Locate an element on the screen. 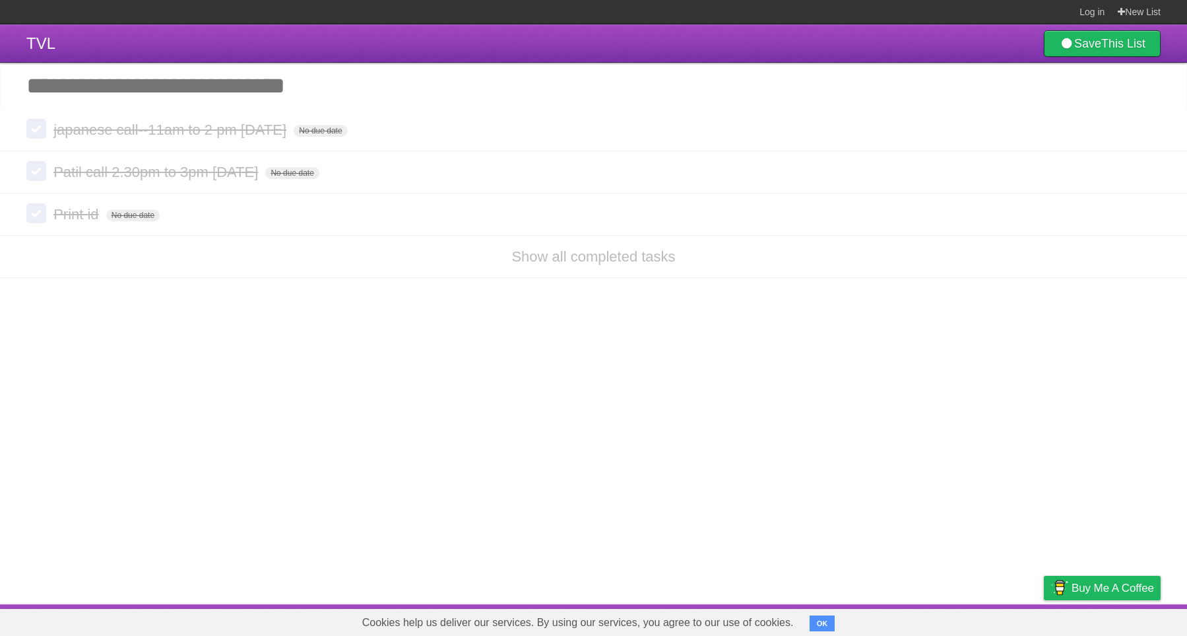 Image resolution: width=1187 pixels, height=636 pixels. span: TVL is located at coordinates (41, 43).